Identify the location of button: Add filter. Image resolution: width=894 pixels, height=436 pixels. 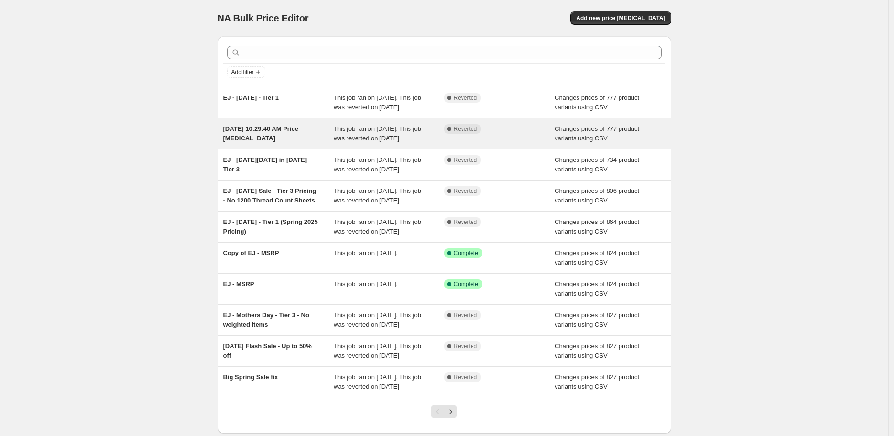
(246, 72).